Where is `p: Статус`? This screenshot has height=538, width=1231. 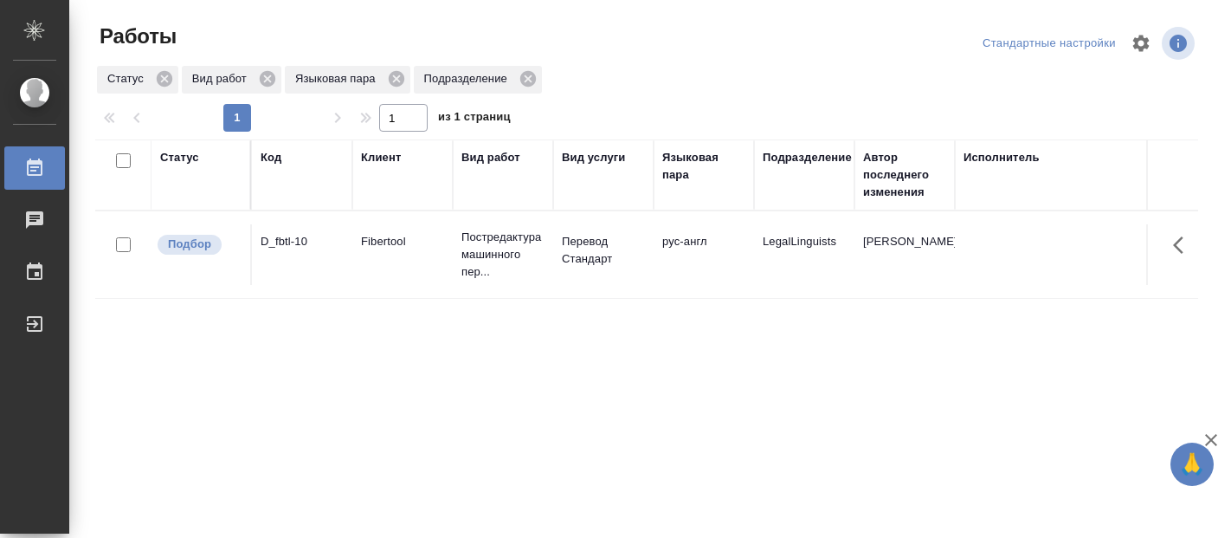
p: Статус is located at coordinates (128, 79).